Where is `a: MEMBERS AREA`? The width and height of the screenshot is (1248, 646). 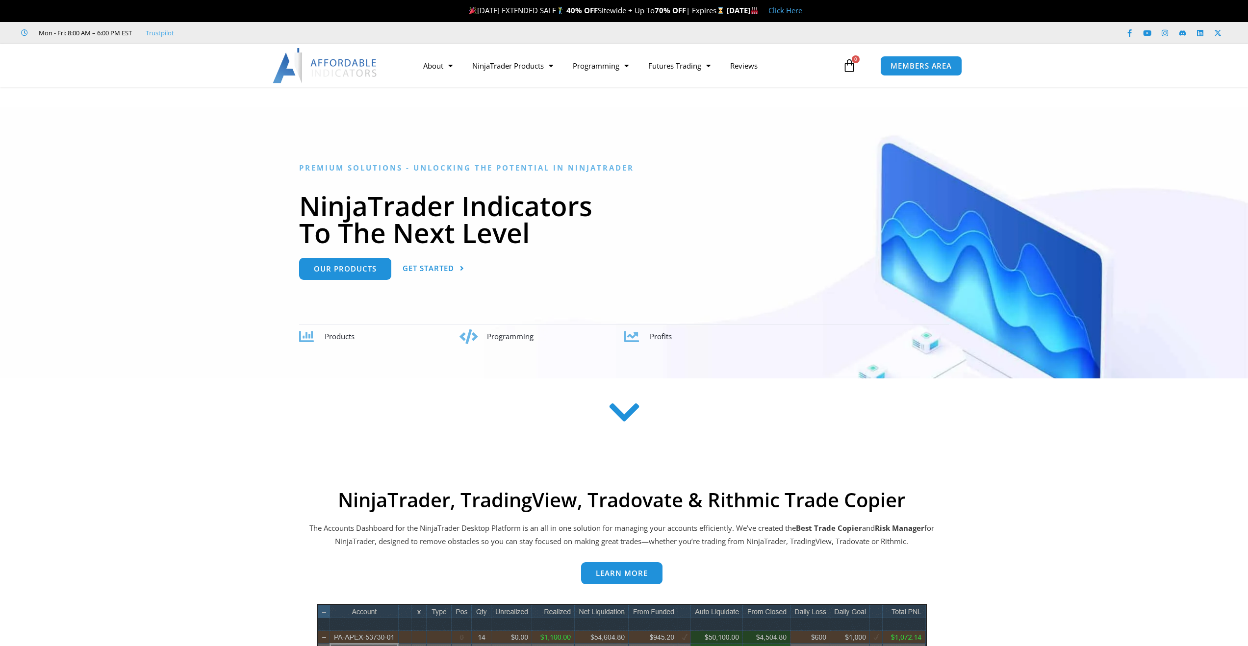 a: MEMBERS AREA is located at coordinates (921, 66).